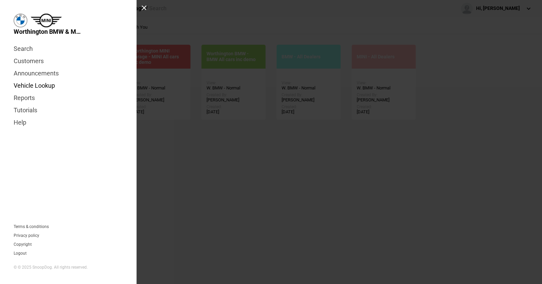  I want to click on div: © © 2025 SnoopDog. All rights reserved., so click(68, 267).